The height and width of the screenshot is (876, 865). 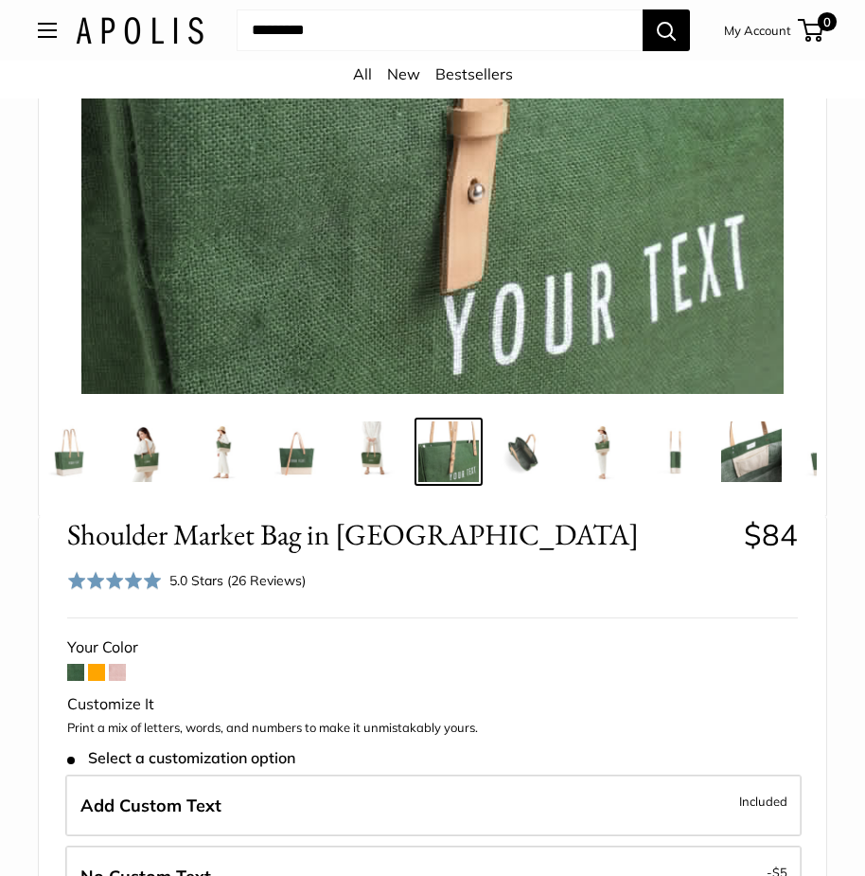 What do you see at coordinates (757, 30) in the screenshot?
I see `a: My Account` at bounding box center [757, 30].